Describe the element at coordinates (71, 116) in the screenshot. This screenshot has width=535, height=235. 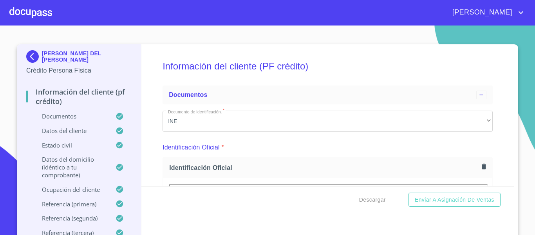
I see `p: Documentos` at that location.